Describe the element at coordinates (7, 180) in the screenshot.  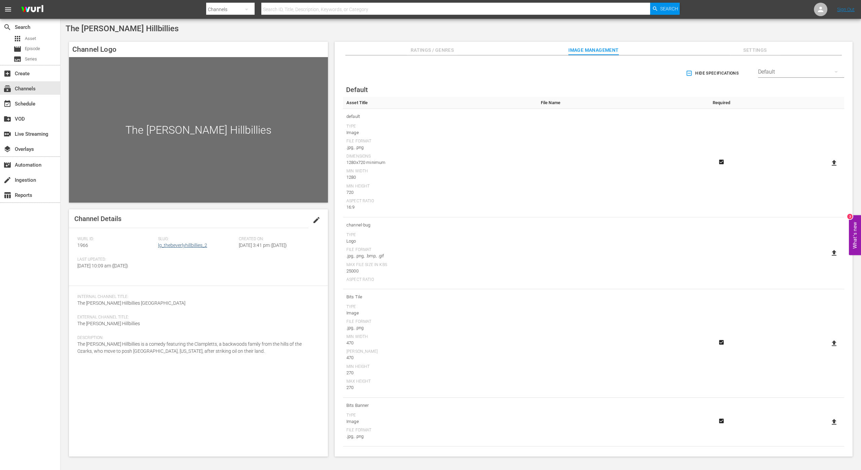
I see `span: Ingestion` at that location.